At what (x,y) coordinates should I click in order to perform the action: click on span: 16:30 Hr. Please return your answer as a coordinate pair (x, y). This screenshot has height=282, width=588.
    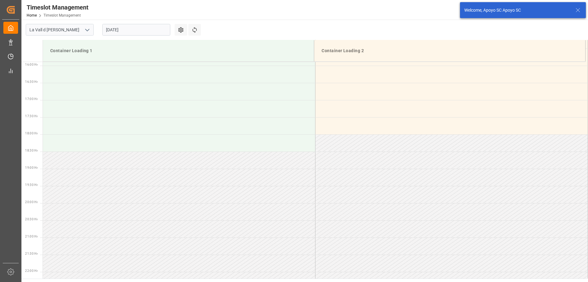
    Looking at the image, I should click on (31, 82).